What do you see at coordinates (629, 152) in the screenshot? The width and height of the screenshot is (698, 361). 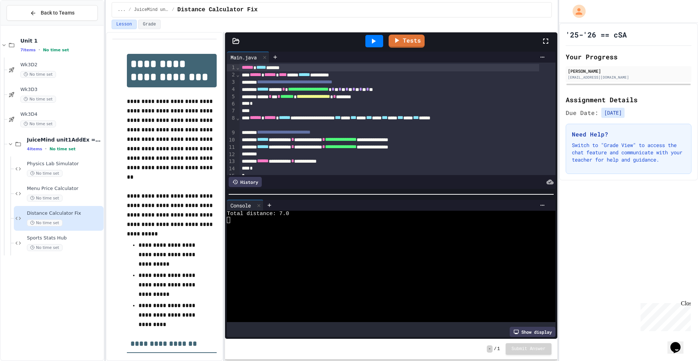 I see `p: Switch to "Grade View" to access the chat feature and communicate with your teacher for help and ...` at bounding box center [629, 152].